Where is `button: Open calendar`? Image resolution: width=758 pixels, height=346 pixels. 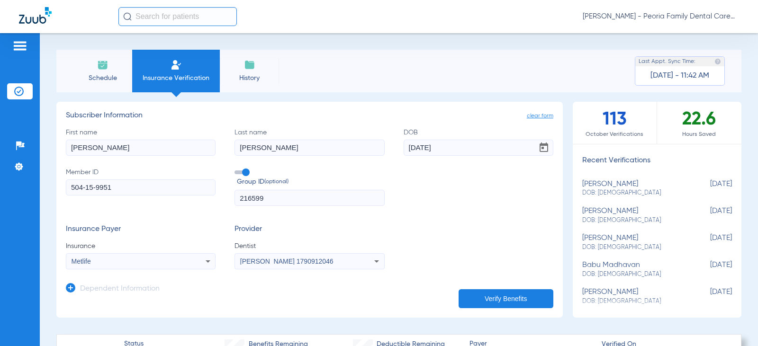
button: Open calendar is located at coordinates (544, 148).